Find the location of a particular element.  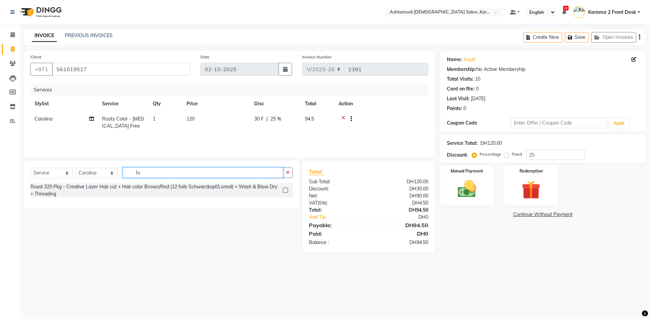

label: Date is located at coordinates (205, 57).